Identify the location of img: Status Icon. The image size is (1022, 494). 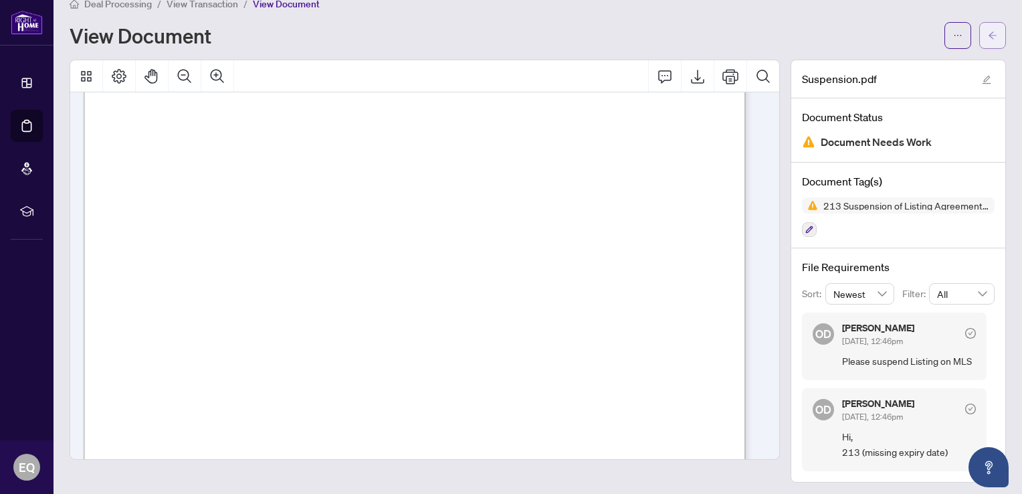
(810, 205).